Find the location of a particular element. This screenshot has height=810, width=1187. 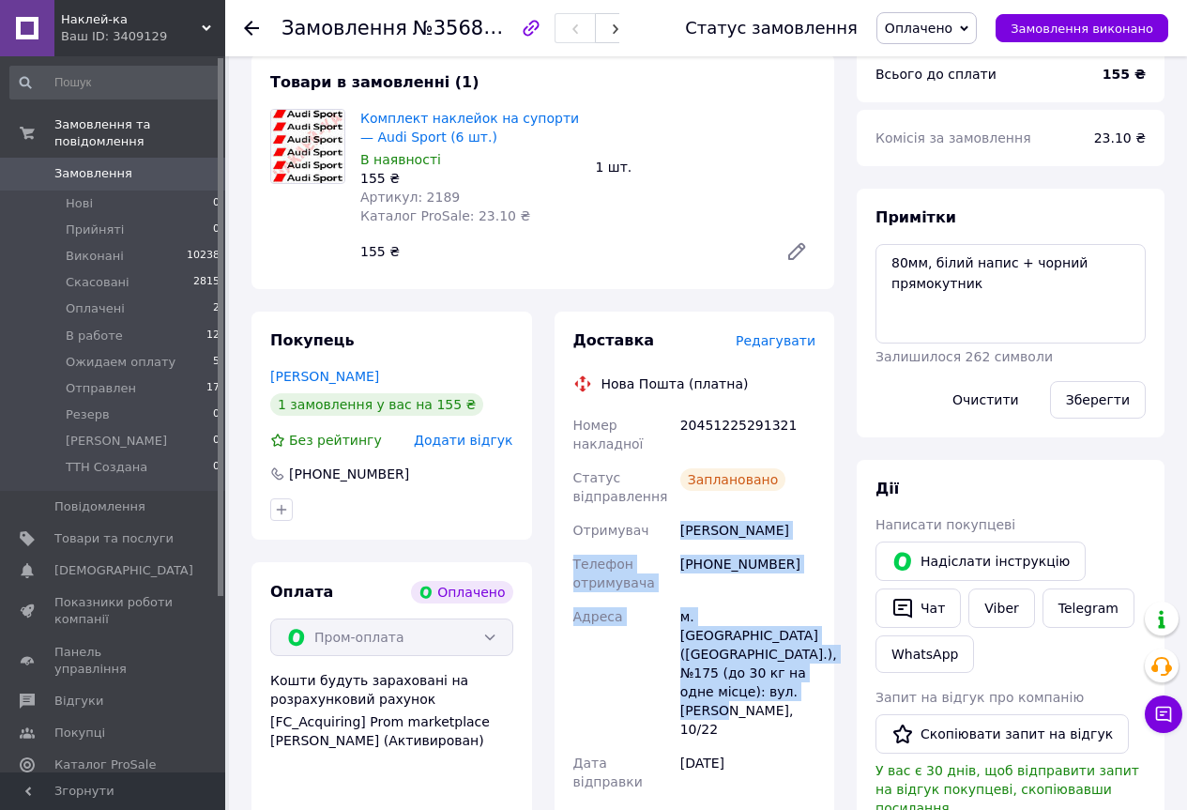

span: Отримувач is located at coordinates (611, 530).